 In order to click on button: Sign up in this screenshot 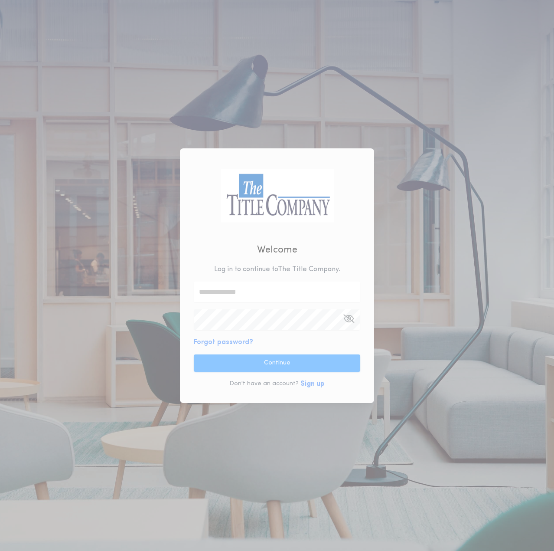, I will do `click(313, 384)`.